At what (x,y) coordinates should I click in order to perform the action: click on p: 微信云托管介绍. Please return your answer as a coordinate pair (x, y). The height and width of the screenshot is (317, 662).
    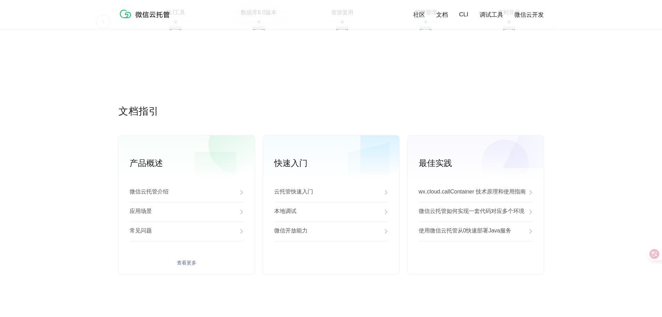
    Looking at the image, I should click on (149, 192).